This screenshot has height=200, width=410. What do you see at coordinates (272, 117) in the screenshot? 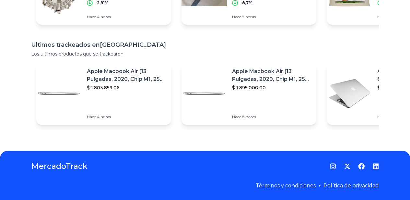
I see `p: Hace 8 horas` at bounding box center [272, 117].